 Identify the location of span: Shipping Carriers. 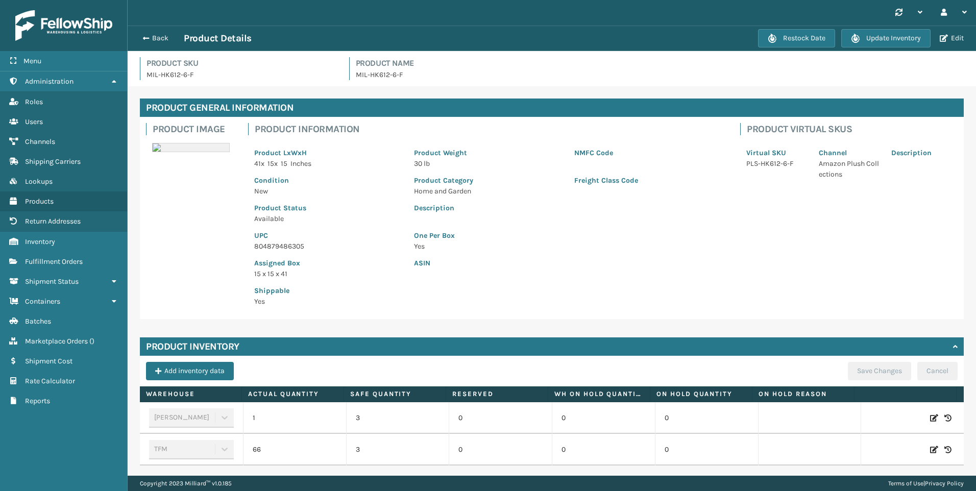
(53, 161).